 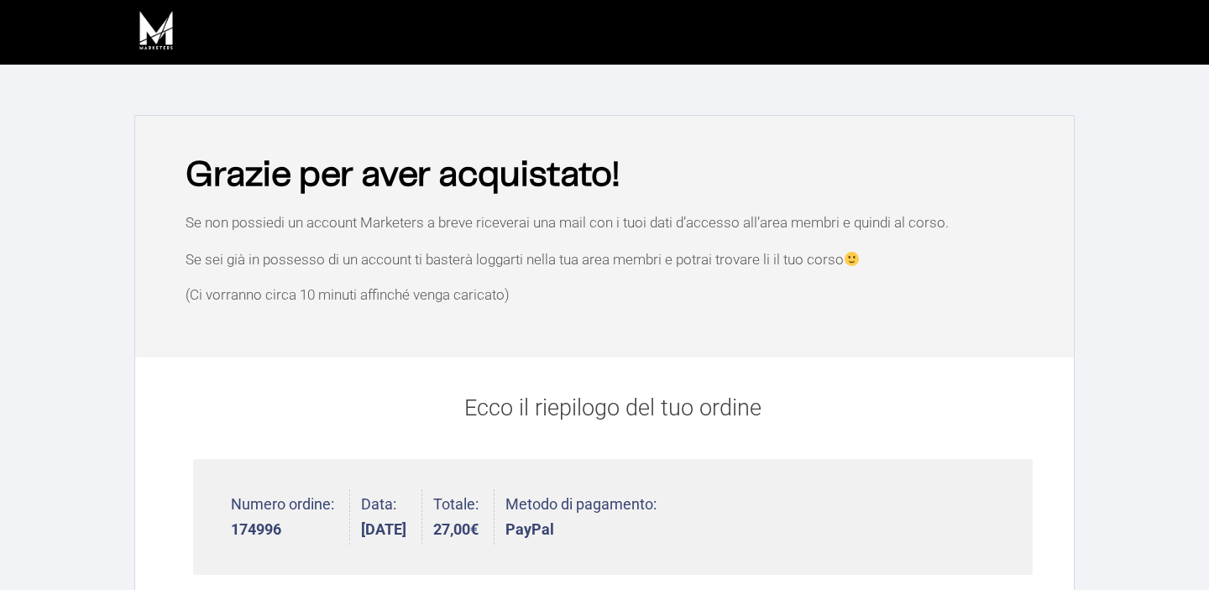 What do you see at coordinates (581, 517) in the screenshot?
I see `li: Metodo di pagamento:` at bounding box center [581, 517].